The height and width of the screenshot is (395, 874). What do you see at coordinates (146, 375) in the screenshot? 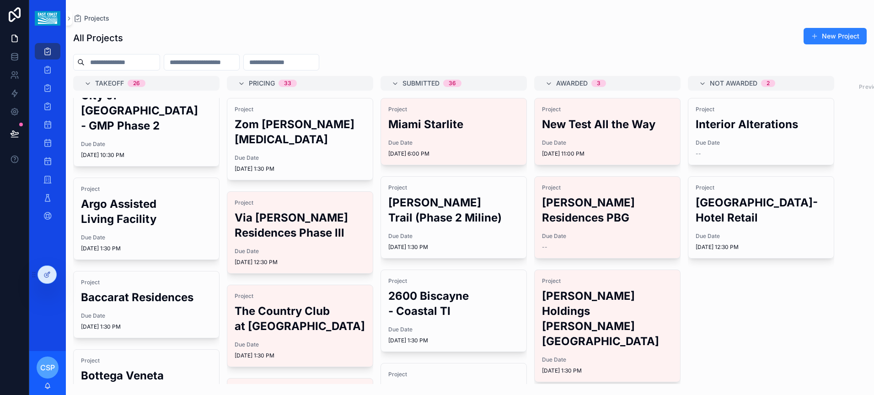
I see `h2: Bottega Veneta` at bounding box center [146, 375].